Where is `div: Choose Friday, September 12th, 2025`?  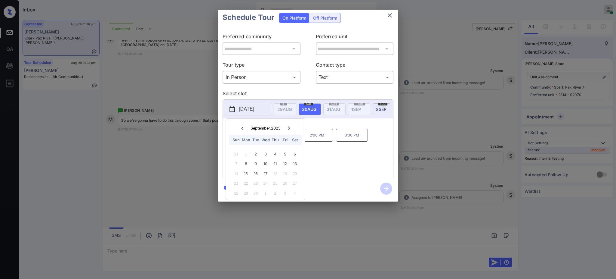 div: Choose Friday, September 12th, 2025 is located at coordinates (285, 163).